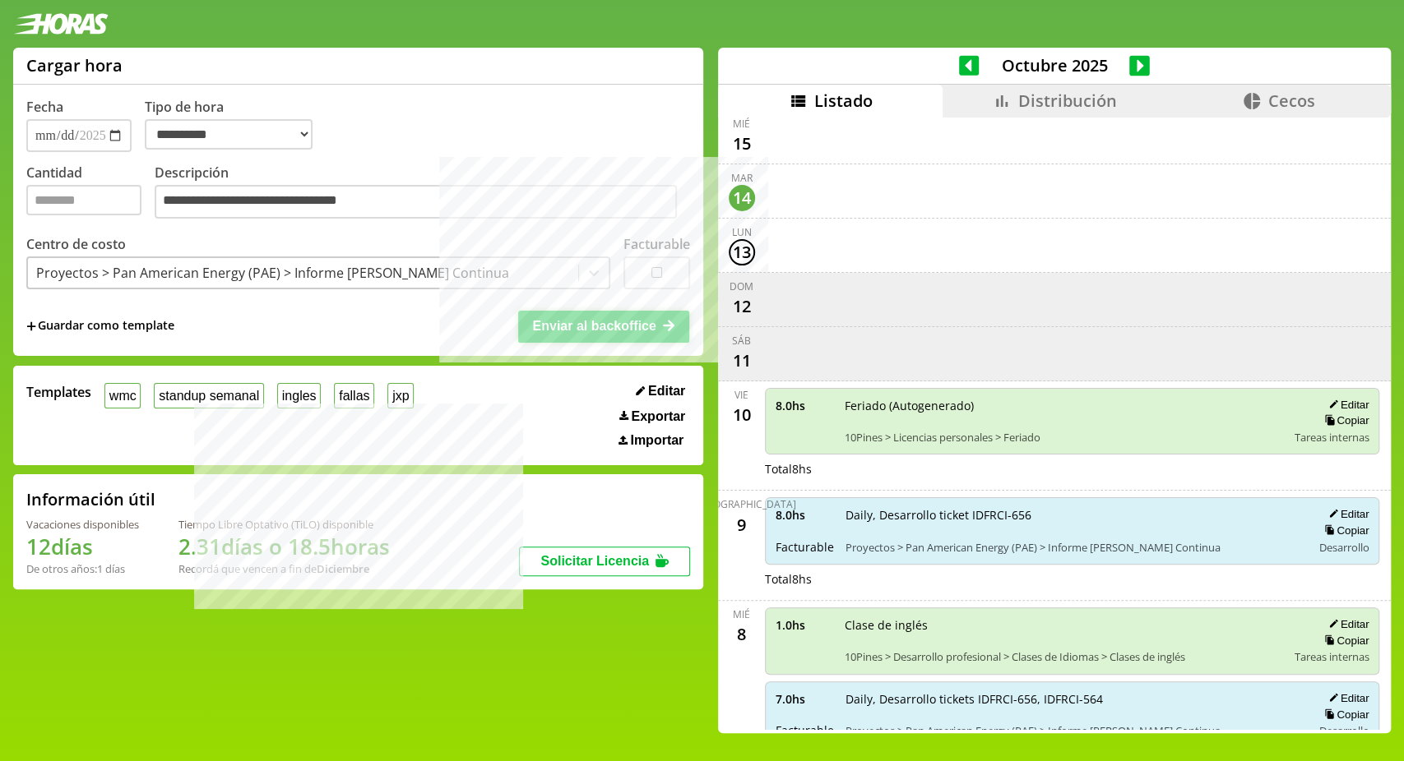  I want to click on h2: Información útil, so click(90, 499).